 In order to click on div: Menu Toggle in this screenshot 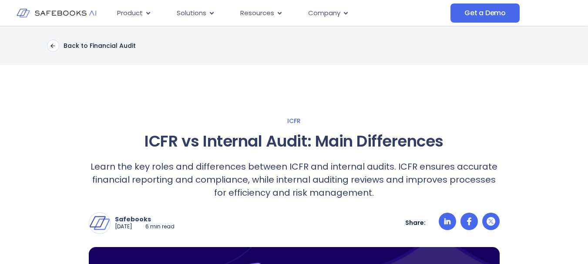, I will do `click(280, 13)`.